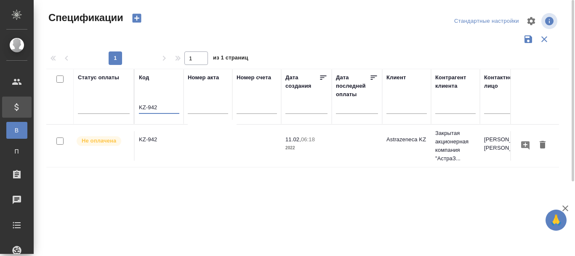 Image resolution: width=575 pixels, height=256 pixels. Describe the element at coordinates (456, 146) in the screenshot. I see `p: Закрытая акционерная компания "АстраЗ...` at that location.